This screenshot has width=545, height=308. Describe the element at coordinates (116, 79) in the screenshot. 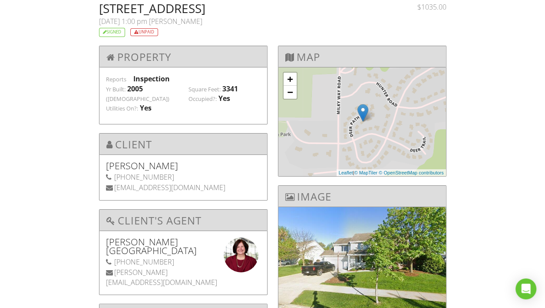

I see `label: Reports` at that location.